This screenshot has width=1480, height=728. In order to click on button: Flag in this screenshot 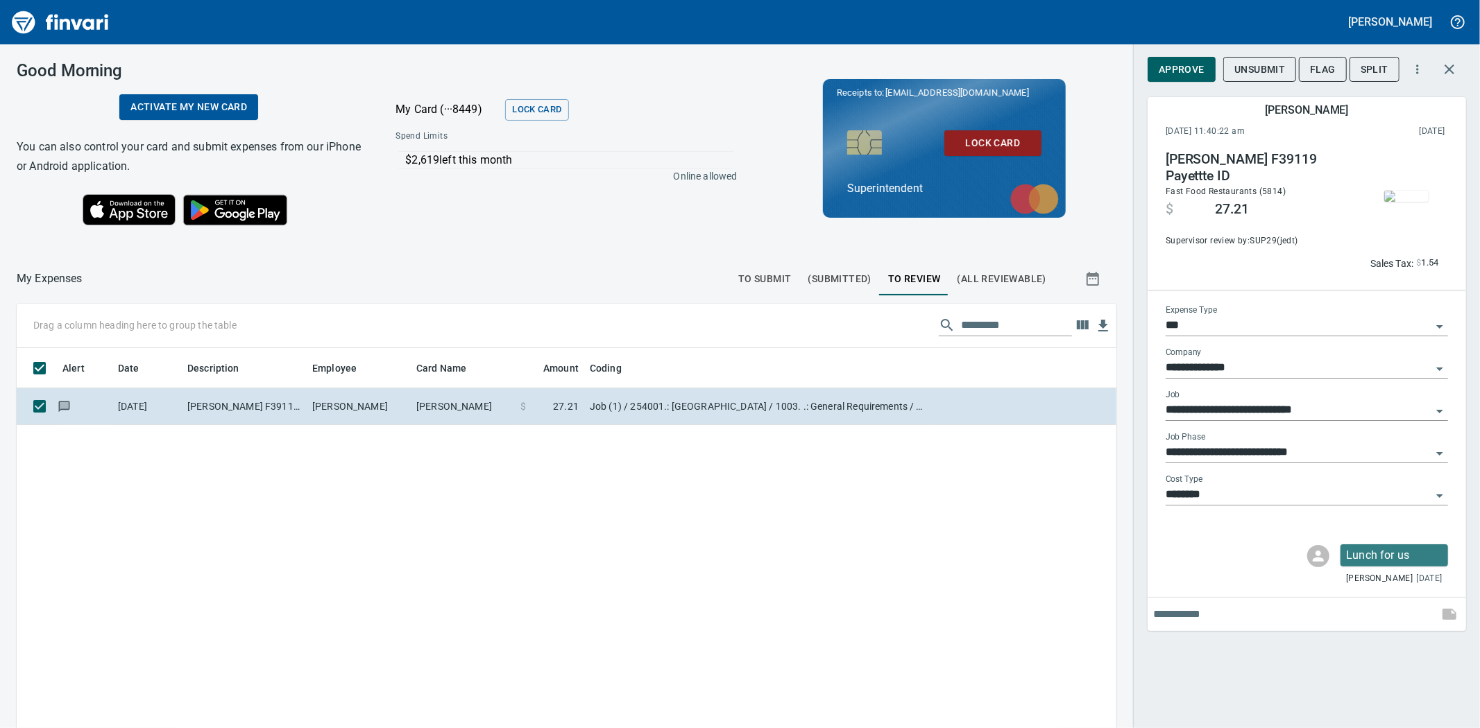, I will do `click(1322, 69)`.